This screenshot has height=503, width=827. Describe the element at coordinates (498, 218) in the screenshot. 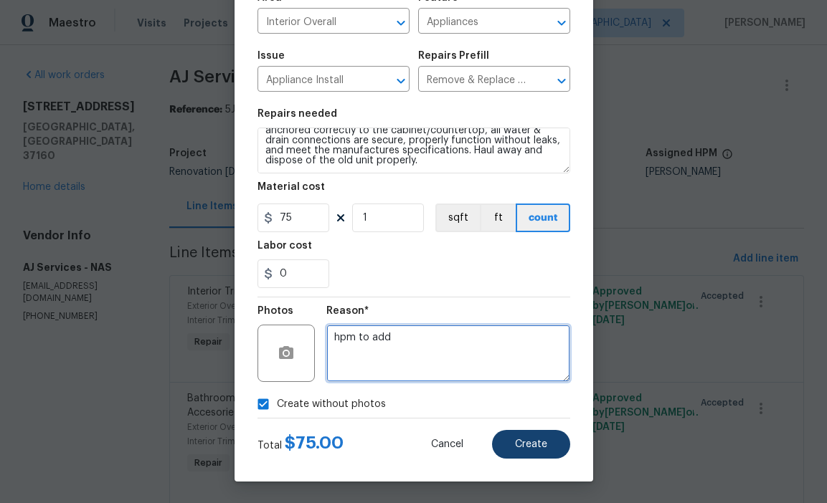

I see `button: ft` at that location.